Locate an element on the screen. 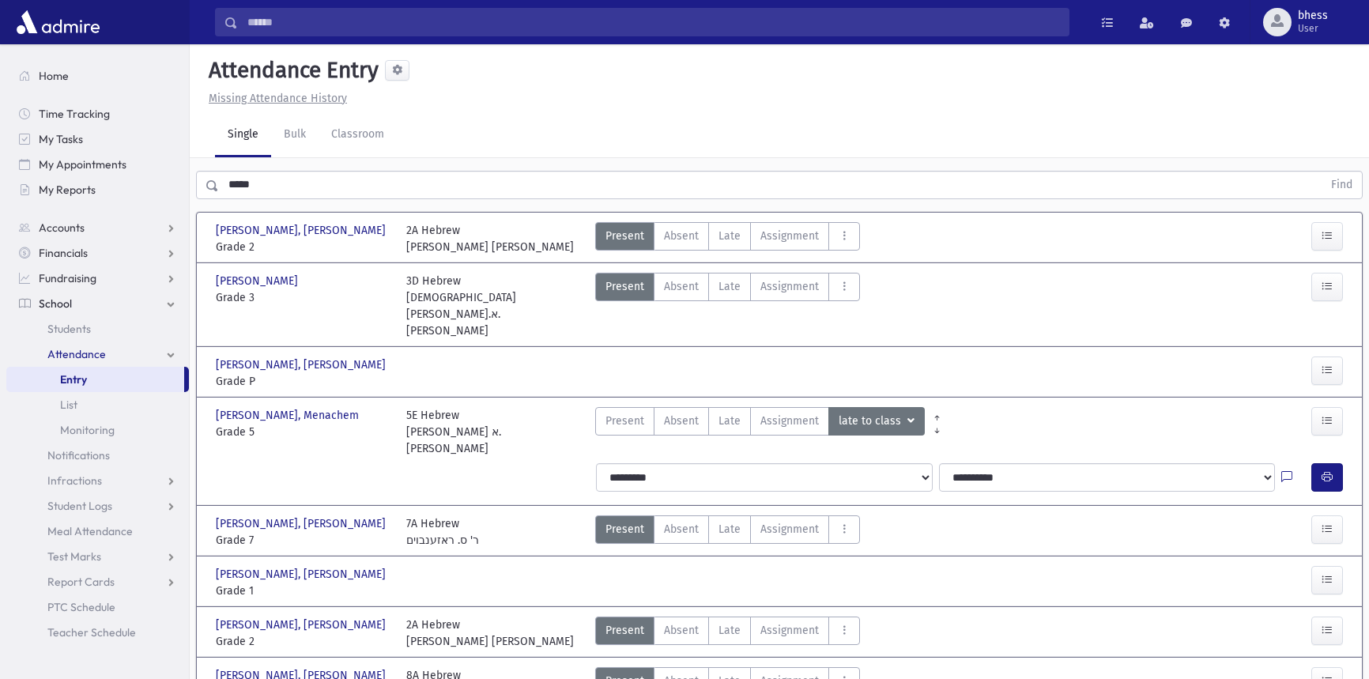 This screenshot has height=679, width=1369. a: My Tasks is located at coordinates (97, 139).